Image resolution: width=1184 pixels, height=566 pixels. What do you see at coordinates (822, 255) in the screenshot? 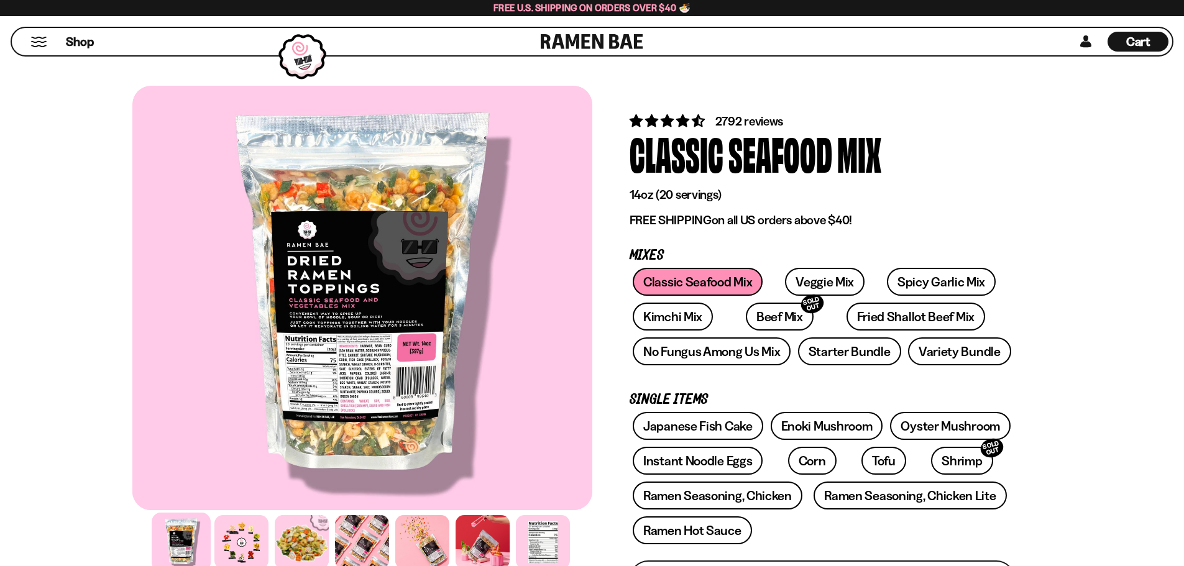
I see `p: Mixes` at bounding box center [822, 255].